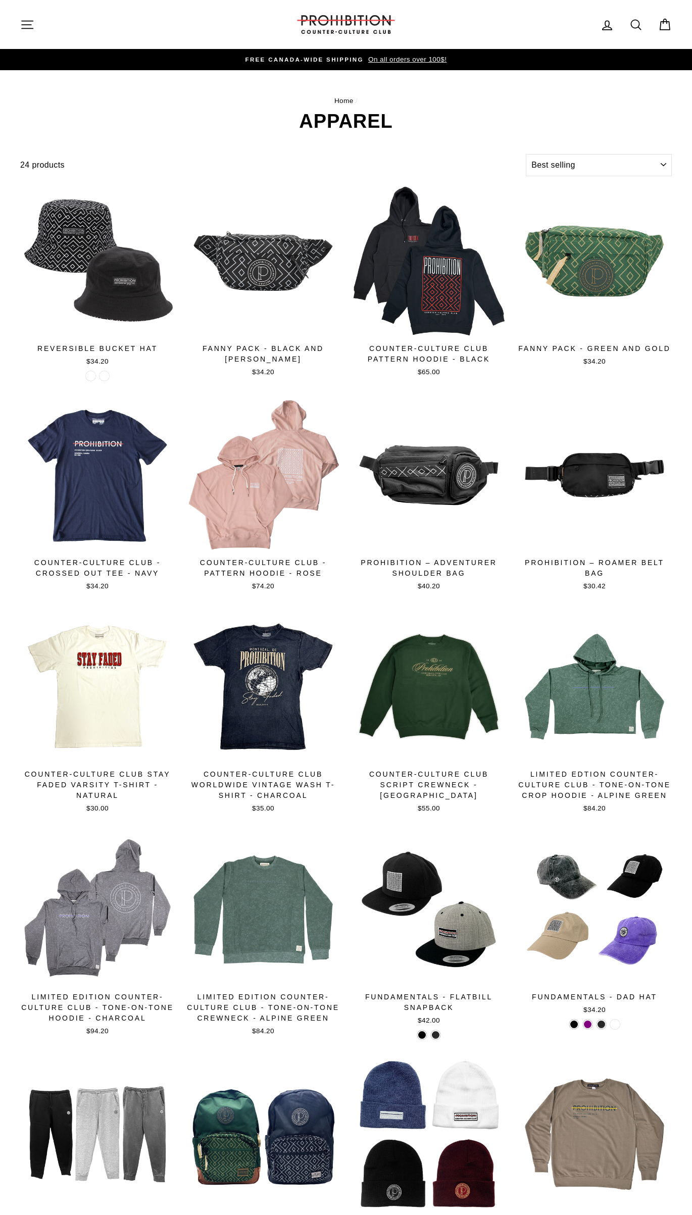 This screenshot has height=1215, width=692. What do you see at coordinates (429, 372) in the screenshot?
I see `div: $65.00` at bounding box center [429, 372].